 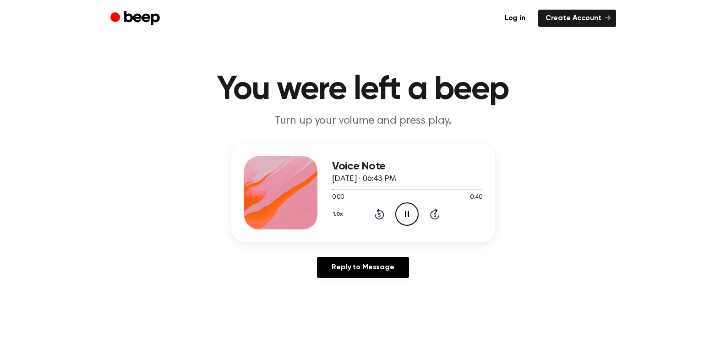 What do you see at coordinates (363, 268) in the screenshot?
I see `a: Reply to Message` at bounding box center [363, 268].